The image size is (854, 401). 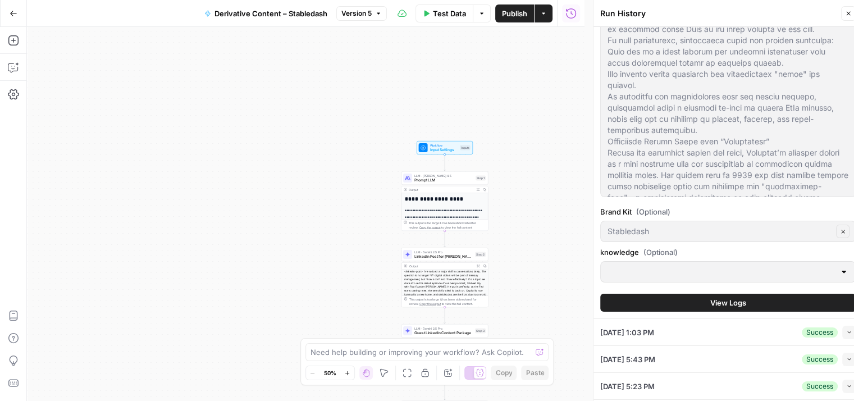 I want to click on div: Step 3, so click(x=480, y=331).